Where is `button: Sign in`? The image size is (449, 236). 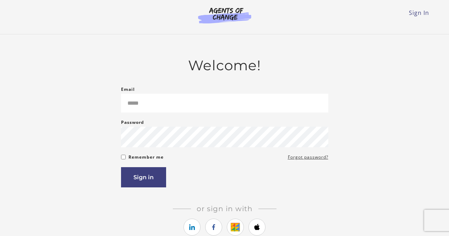
button: Sign in is located at coordinates (143, 177).